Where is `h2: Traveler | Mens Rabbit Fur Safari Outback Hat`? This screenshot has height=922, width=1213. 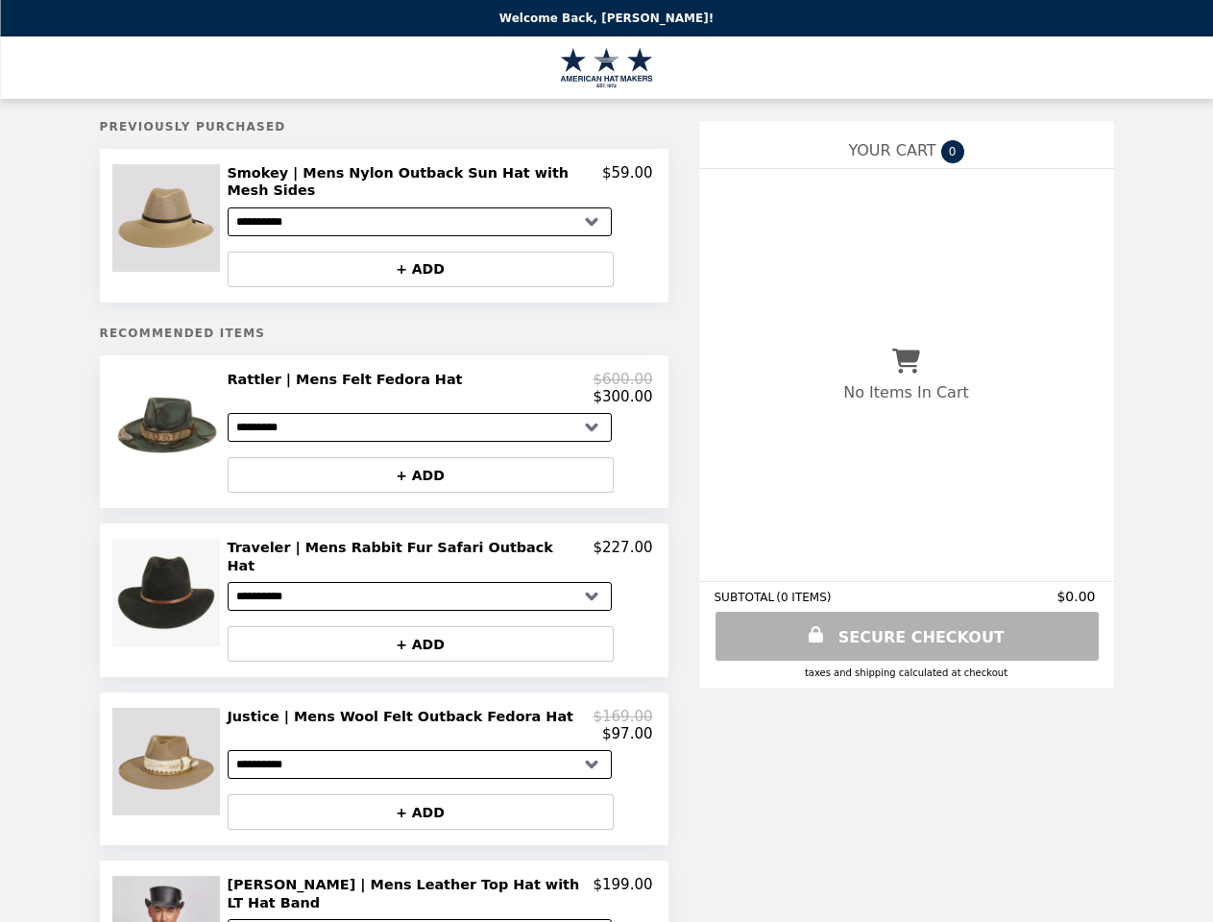
h2: Traveler | Mens Rabbit Fur Safari Outback Hat is located at coordinates (410, 556).